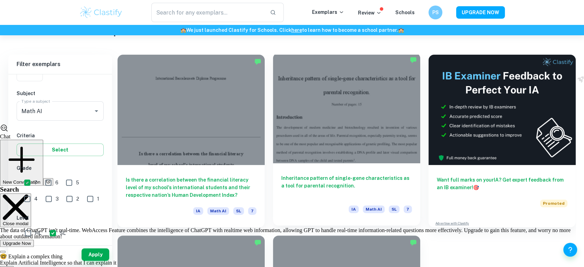  What do you see at coordinates (369, 13) in the screenshot?
I see `p: Review` at bounding box center [369, 13].